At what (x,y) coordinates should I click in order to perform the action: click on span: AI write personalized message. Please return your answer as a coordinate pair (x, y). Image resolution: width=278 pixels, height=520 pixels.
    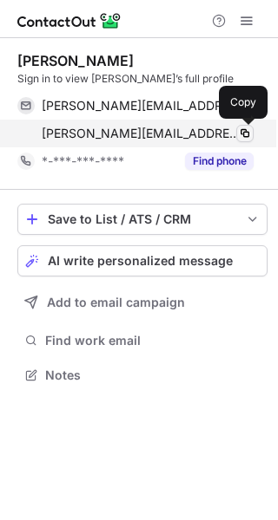
    Looking at the image, I should click on (140, 261).